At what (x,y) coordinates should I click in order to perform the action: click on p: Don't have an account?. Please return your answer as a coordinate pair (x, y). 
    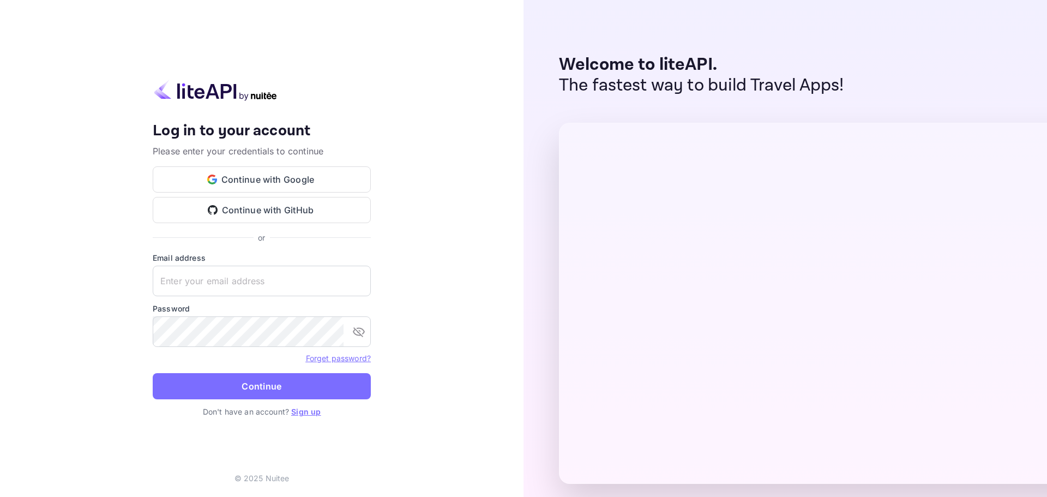
    Looking at the image, I should click on (262, 411).